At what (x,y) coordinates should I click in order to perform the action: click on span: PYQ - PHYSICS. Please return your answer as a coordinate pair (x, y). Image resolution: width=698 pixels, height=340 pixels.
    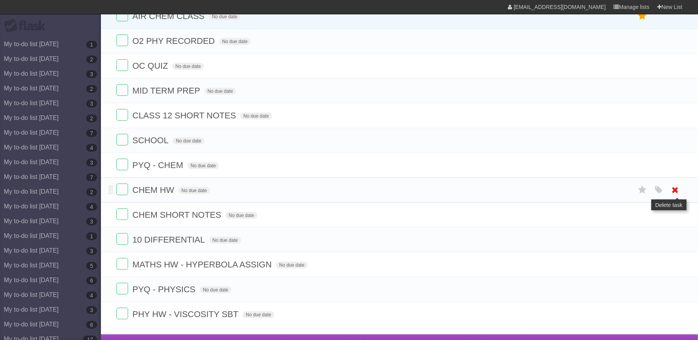
    Looking at the image, I should click on (165, 289).